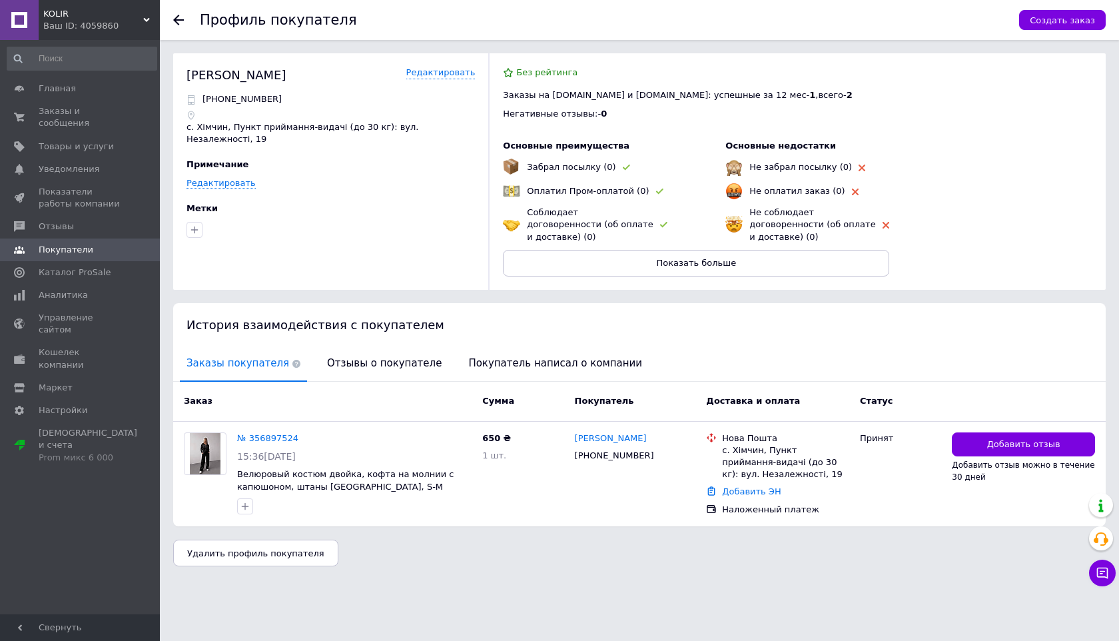 The height and width of the screenshot is (641, 1119). I want to click on div: Принят, so click(901, 438).